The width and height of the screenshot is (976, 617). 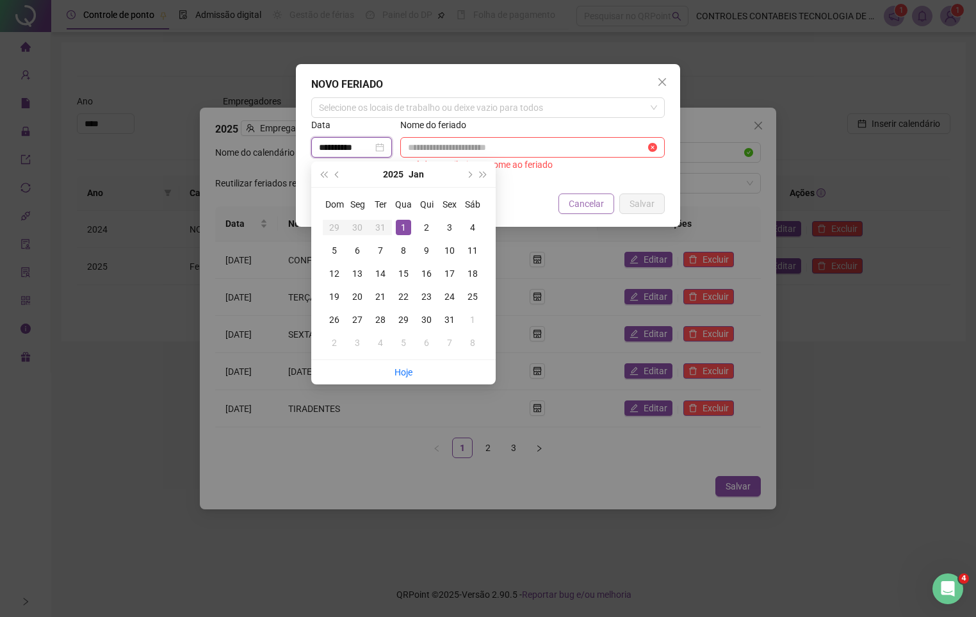 I want to click on th: Sáb, so click(x=473, y=204).